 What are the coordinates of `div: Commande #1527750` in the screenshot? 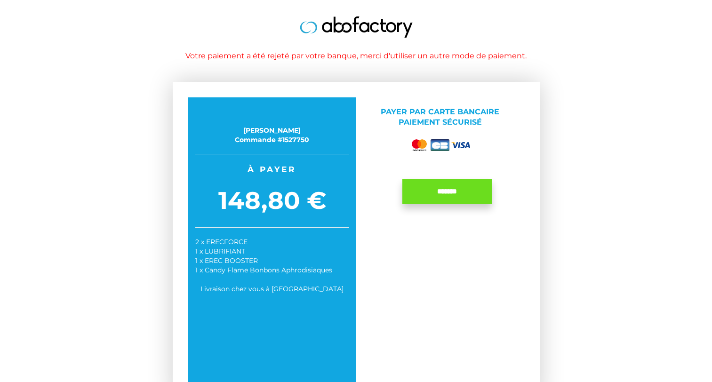 It's located at (272, 140).